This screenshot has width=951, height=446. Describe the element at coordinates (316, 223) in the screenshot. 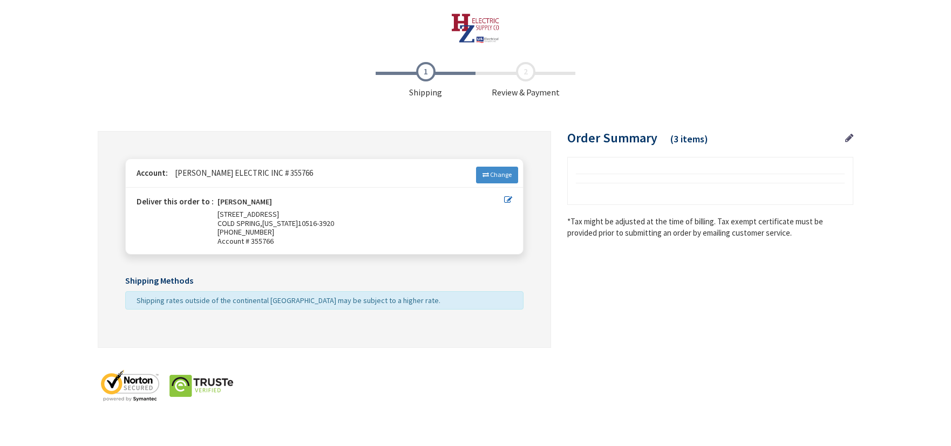

I see `span: 10516-3920` at that location.